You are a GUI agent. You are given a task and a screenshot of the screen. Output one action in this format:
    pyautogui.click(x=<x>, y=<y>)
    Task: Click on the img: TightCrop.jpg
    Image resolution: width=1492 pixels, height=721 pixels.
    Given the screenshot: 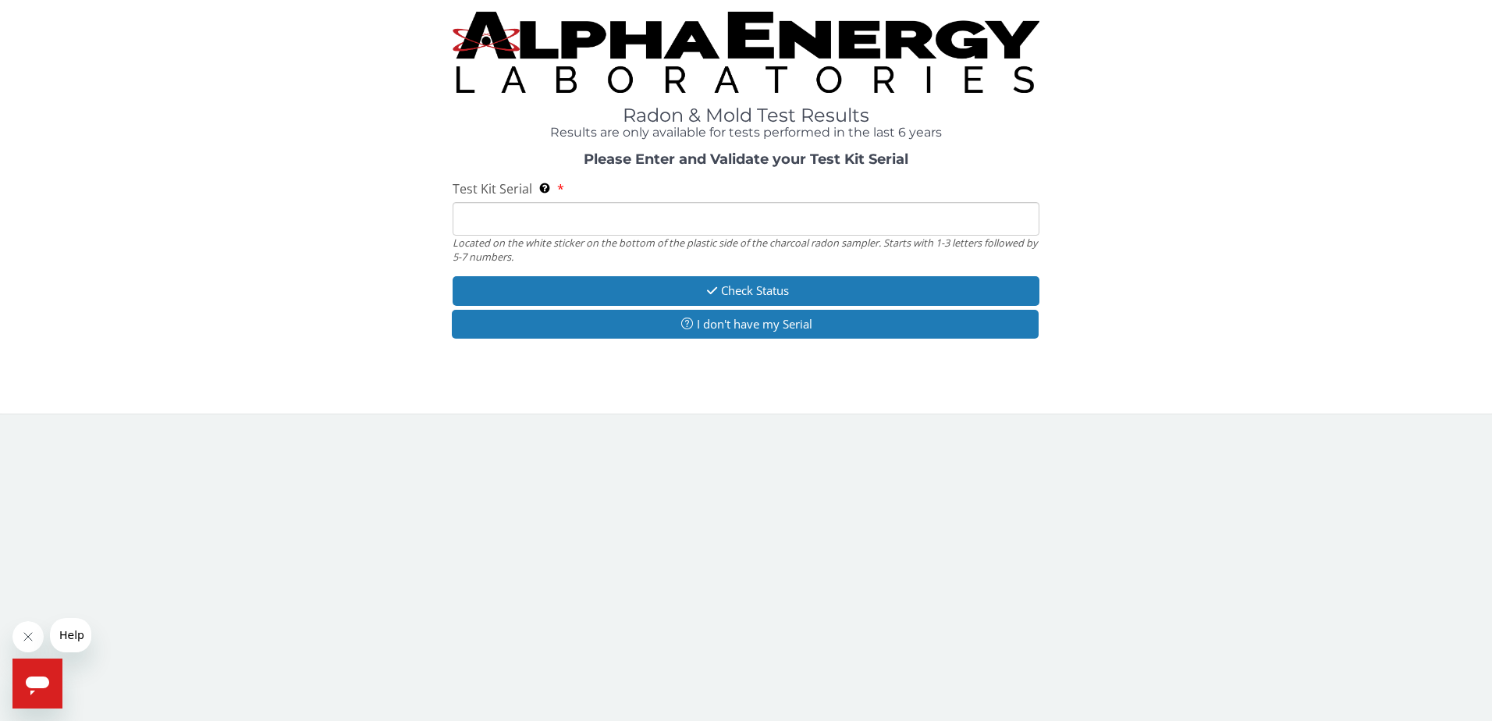 What is the action you would take?
    pyautogui.click(x=746, y=52)
    